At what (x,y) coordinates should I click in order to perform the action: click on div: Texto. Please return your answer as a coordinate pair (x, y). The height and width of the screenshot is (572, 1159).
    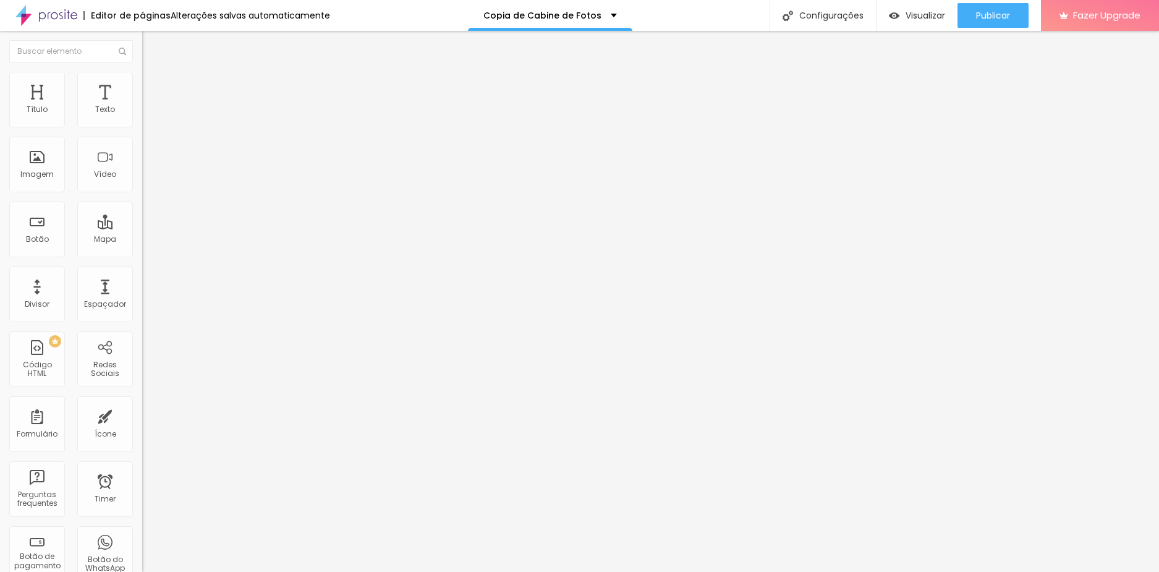
    Looking at the image, I should click on (105, 109).